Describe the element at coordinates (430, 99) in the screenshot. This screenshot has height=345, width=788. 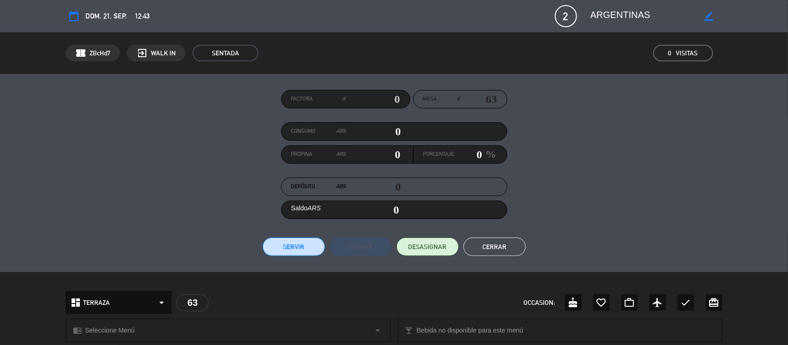
I see `span: Mesa` at that location.